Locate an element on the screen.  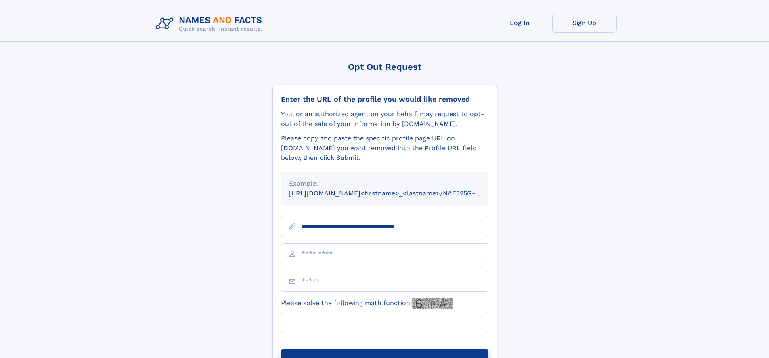
div: Opt Out Request is located at coordinates (385, 67).